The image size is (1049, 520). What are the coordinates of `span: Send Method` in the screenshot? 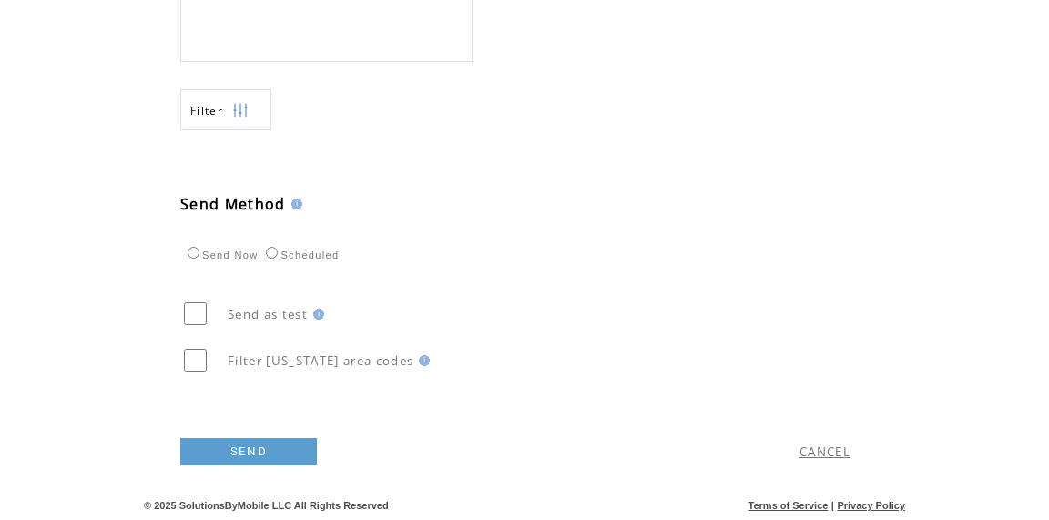 It's located at (233, 204).